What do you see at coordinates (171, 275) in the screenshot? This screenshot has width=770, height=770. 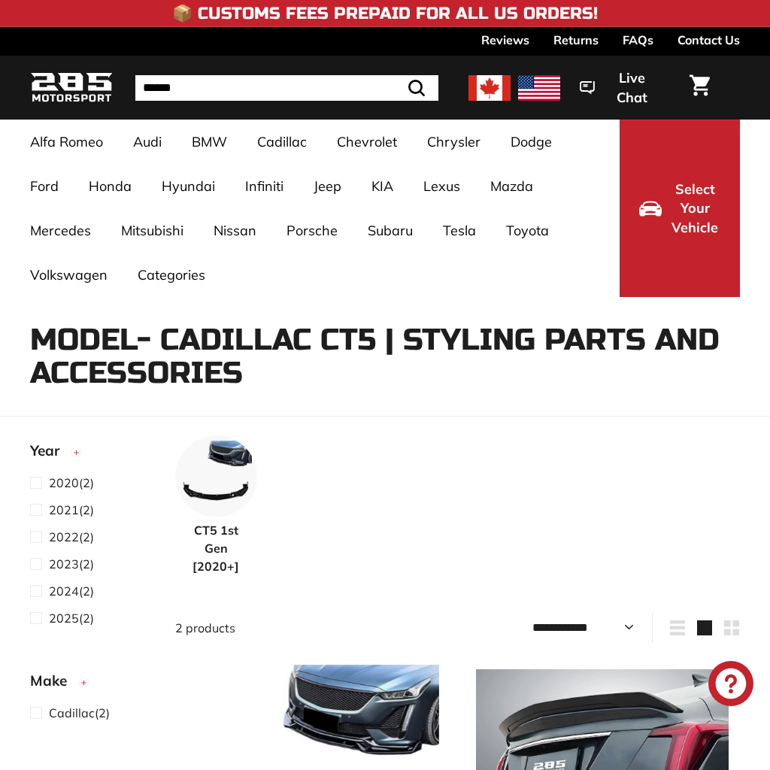 I see `a: Categories` at bounding box center [171, 275].